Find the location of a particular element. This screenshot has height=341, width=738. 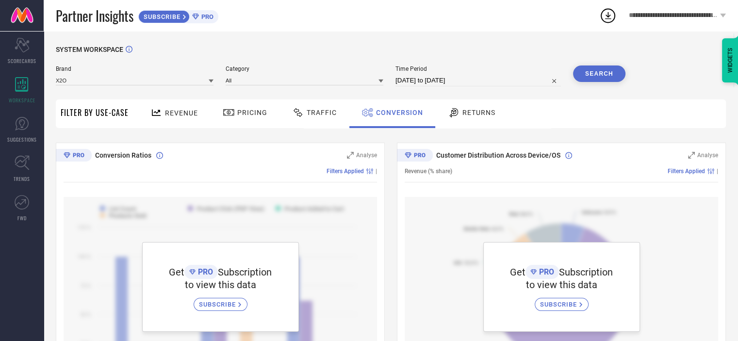

a: SUBSCRIBEPRO is located at coordinates (178, 16).